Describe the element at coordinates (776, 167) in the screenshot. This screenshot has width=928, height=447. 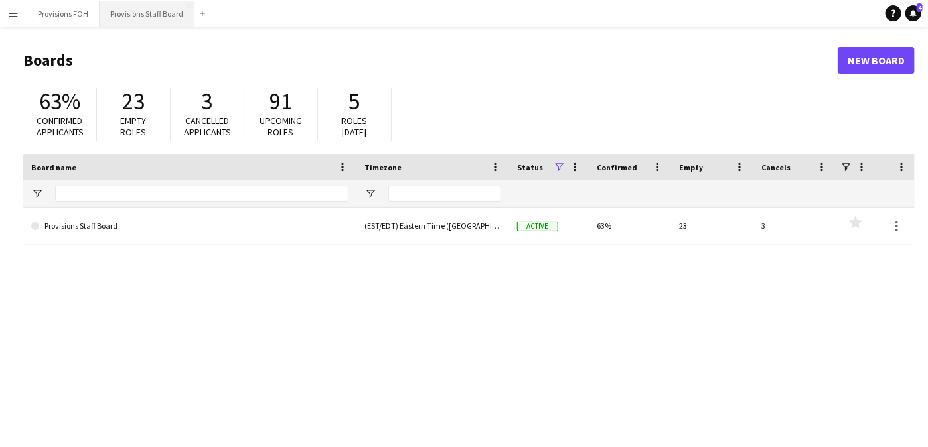
I see `span: Cancels` at that location.